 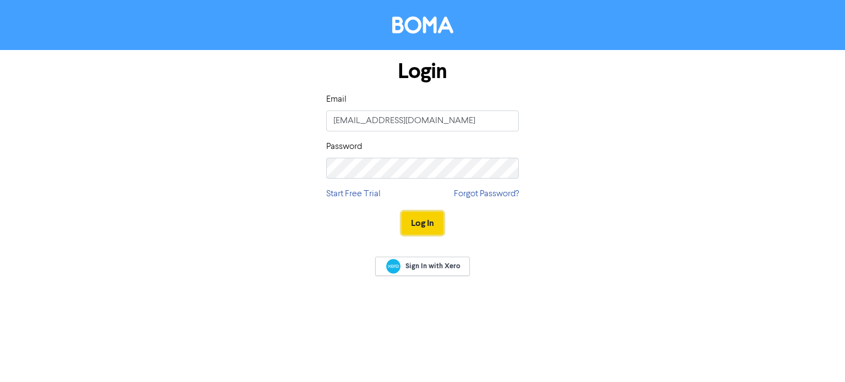 I want to click on a: Sign In with Xero, so click(x=422, y=266).